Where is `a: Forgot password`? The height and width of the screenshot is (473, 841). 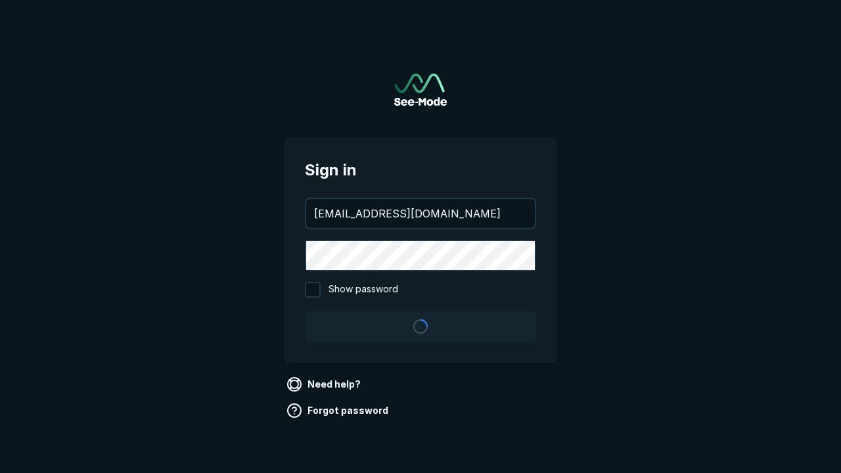
a: Forgot password is located at coordinates (338, 411).